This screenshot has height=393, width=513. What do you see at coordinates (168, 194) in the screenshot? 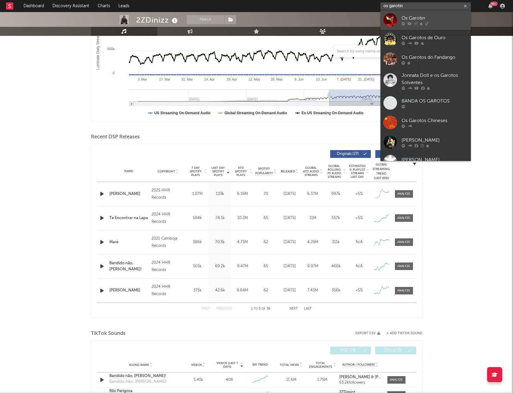
I see `div: 2025 HHR Records` at bounding box center [168, 194].